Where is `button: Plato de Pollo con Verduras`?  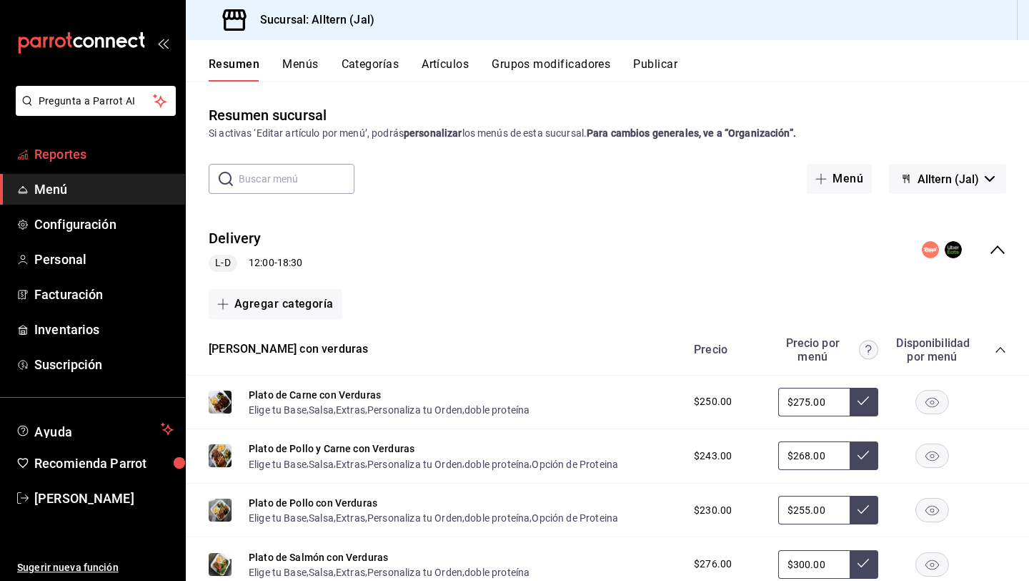
button: Plato de Pollo con Verduras is located at coordinates (313, 503).